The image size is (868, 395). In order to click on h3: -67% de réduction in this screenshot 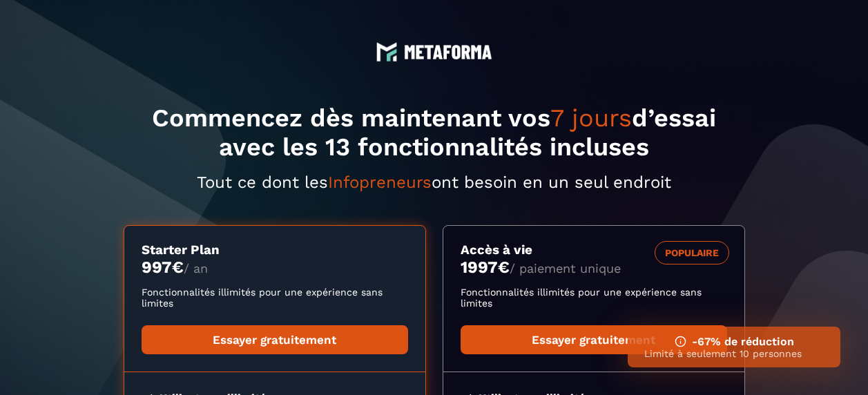, I will do `click(734, 341)`.